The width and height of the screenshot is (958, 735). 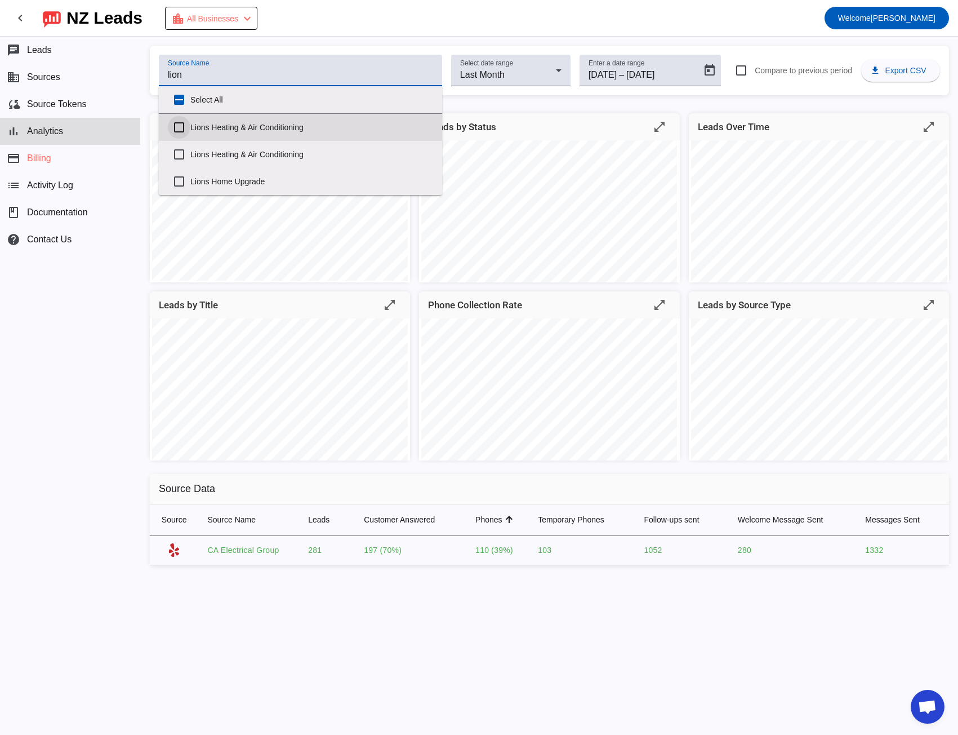 What do you see at coordinates (733, 127) in the screenshot?
I see `mat-card-title: Leads Over Time` at bounding box center [733, 127].